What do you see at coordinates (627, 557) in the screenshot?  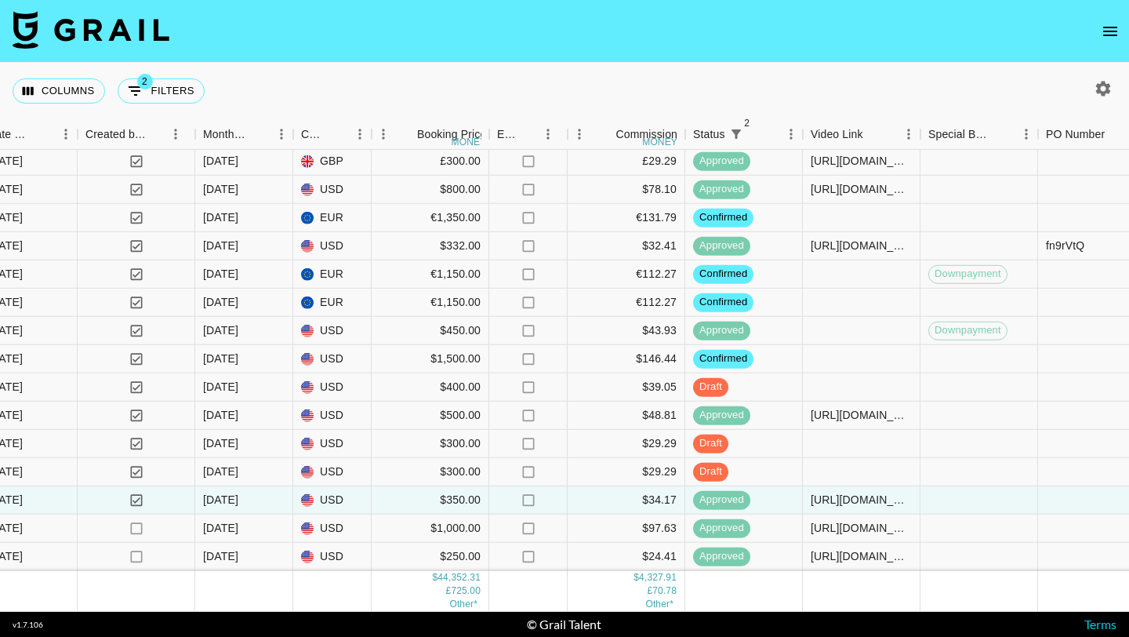 I see `div: $24.41` at bounding box center [627, 557].